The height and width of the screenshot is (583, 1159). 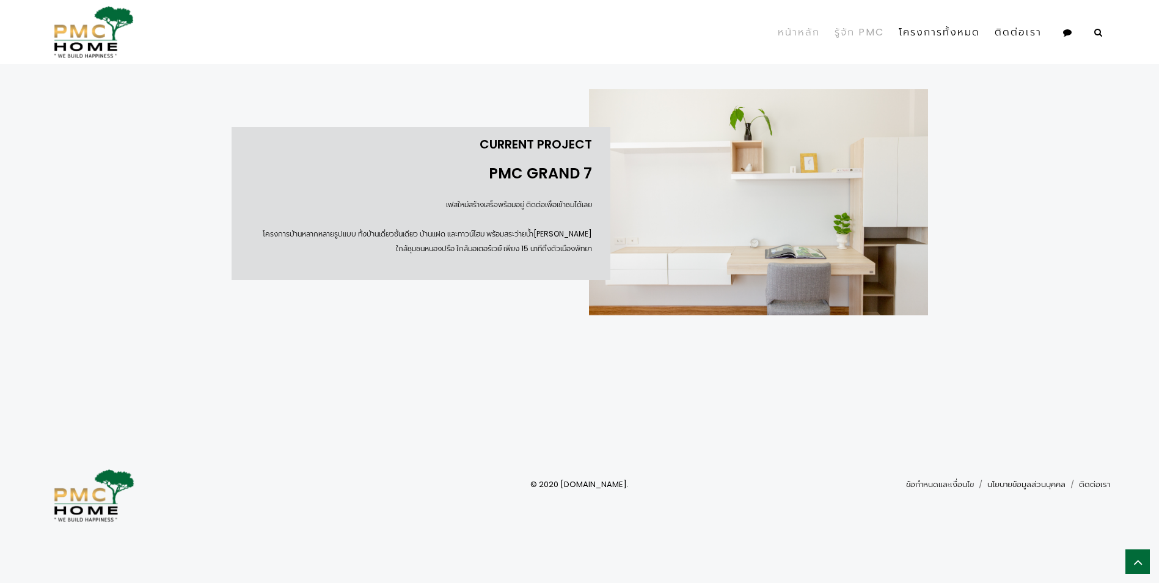 I want to click on a: หน้าหลัก, so click(x=799, y=32).